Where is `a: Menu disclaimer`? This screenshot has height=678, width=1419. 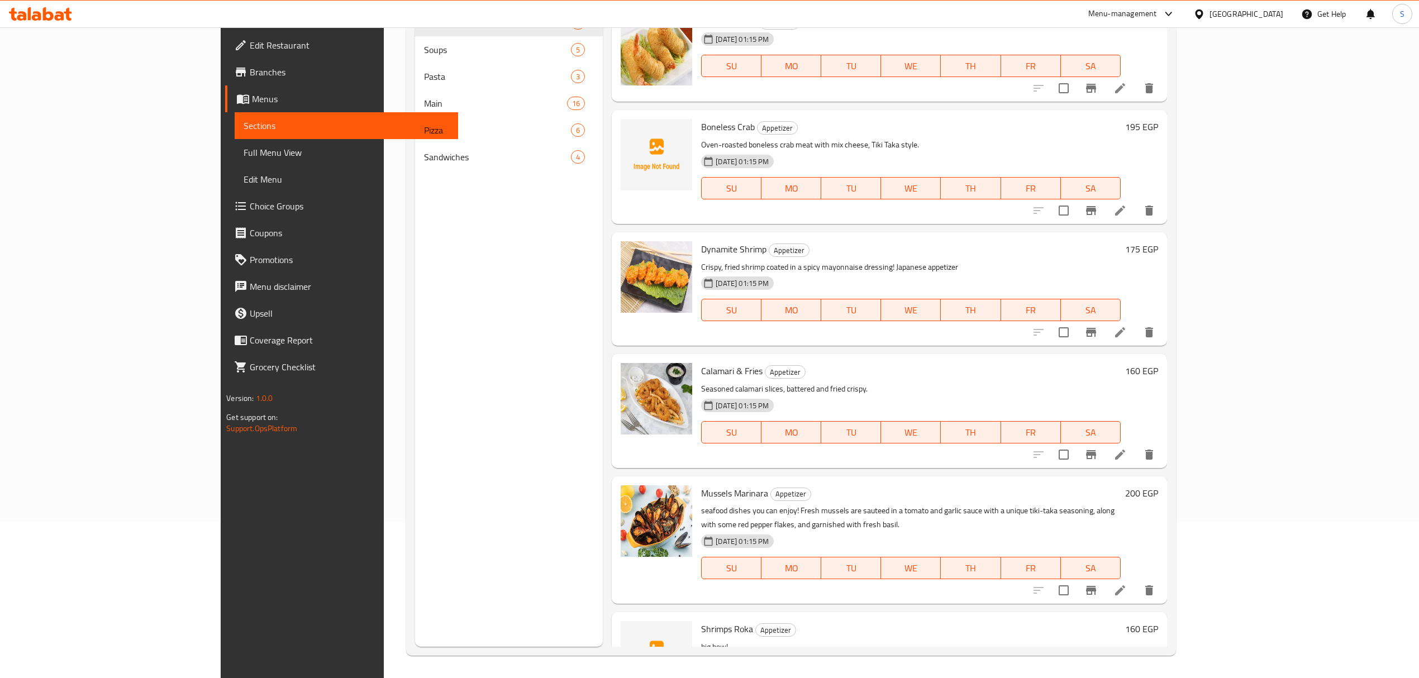
a: Menu disclaimer is located at coordinates (341, 287).